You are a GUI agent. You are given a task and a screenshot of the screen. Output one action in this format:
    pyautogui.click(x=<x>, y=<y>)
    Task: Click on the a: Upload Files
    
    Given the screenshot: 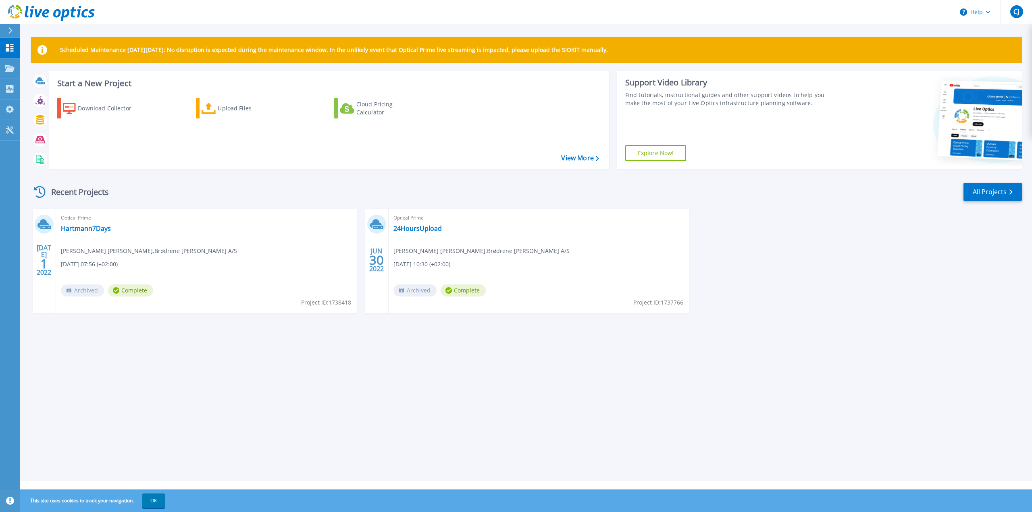 What is the action you would take?
    pyautogui.click(x=241, y=108)
    